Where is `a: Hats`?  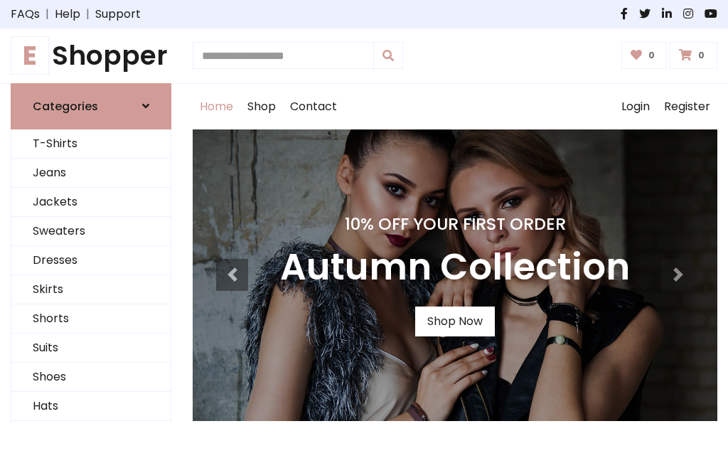 a: Hats is located at coordinates (91, 406).